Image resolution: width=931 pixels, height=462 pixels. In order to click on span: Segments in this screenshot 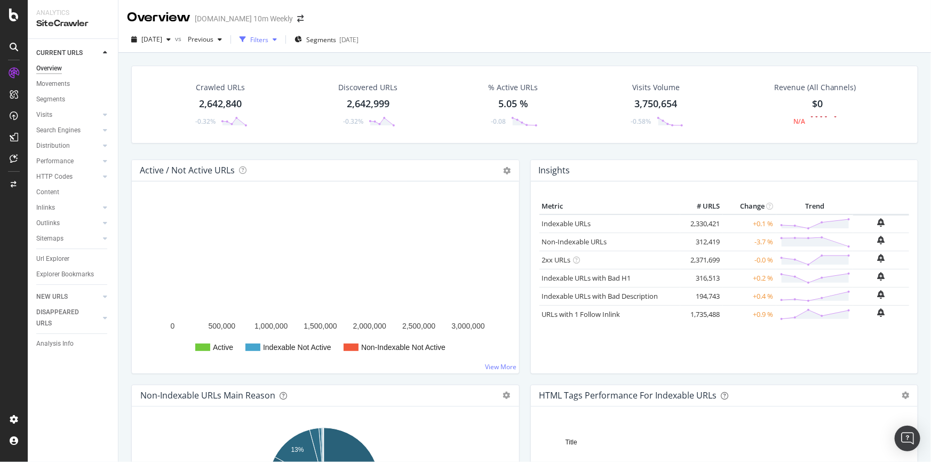, I will do `click(321, 39)`.